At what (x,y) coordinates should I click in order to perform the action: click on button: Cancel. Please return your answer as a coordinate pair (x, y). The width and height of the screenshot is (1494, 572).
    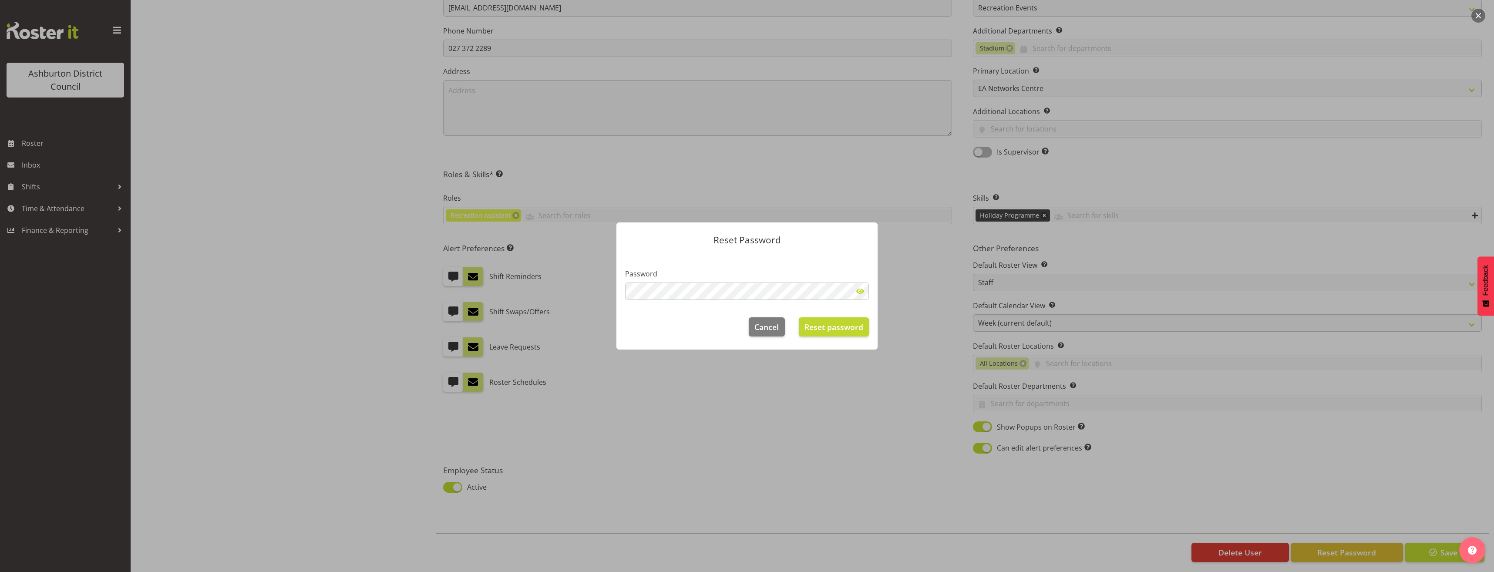
    Looking at the image, I should click on (766, 327).